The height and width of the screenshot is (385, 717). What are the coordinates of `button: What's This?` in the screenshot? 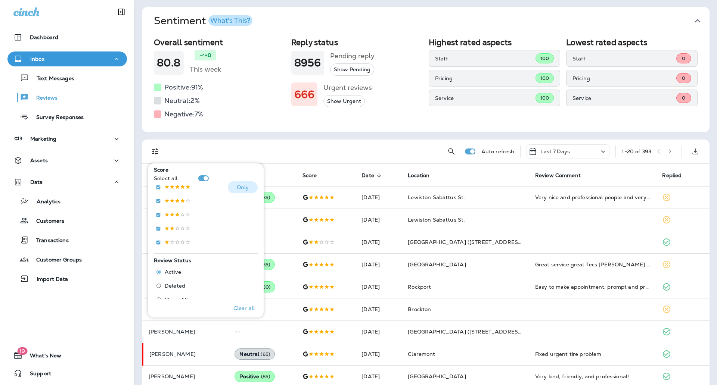 It's located at (230, 21).